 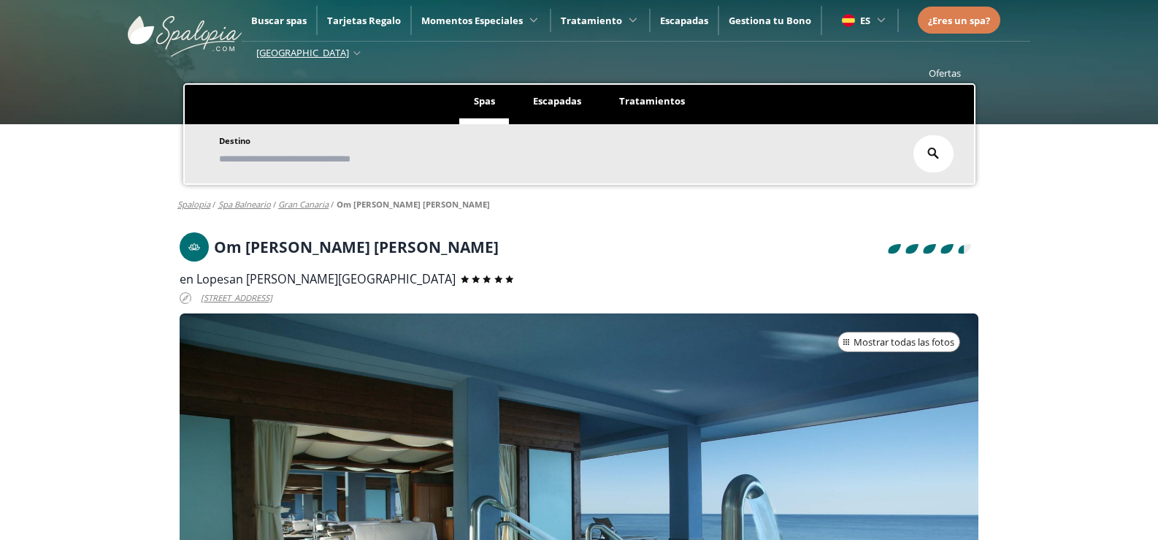 I want to click on span: Gestiona tu Bono, so click(x=770, y=20).